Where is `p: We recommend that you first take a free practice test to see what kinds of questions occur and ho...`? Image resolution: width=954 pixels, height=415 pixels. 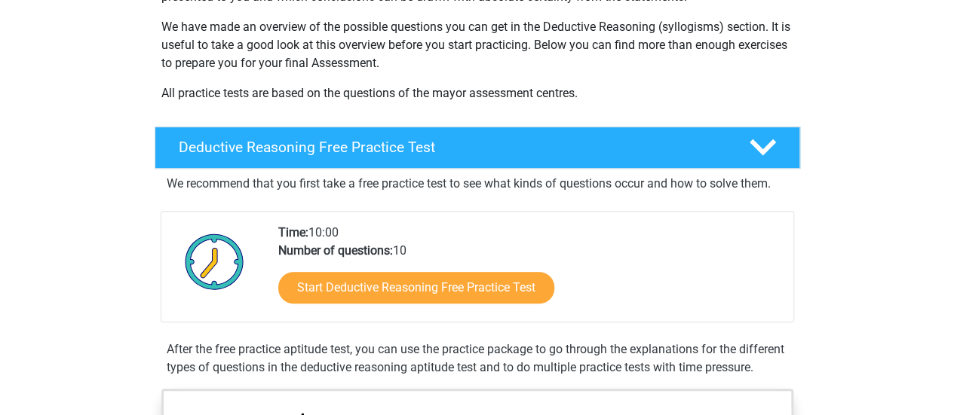
p: We recommend that you first take a free practice test to see what kinds of questions occur and ho... is located at coordinates (477, 184).